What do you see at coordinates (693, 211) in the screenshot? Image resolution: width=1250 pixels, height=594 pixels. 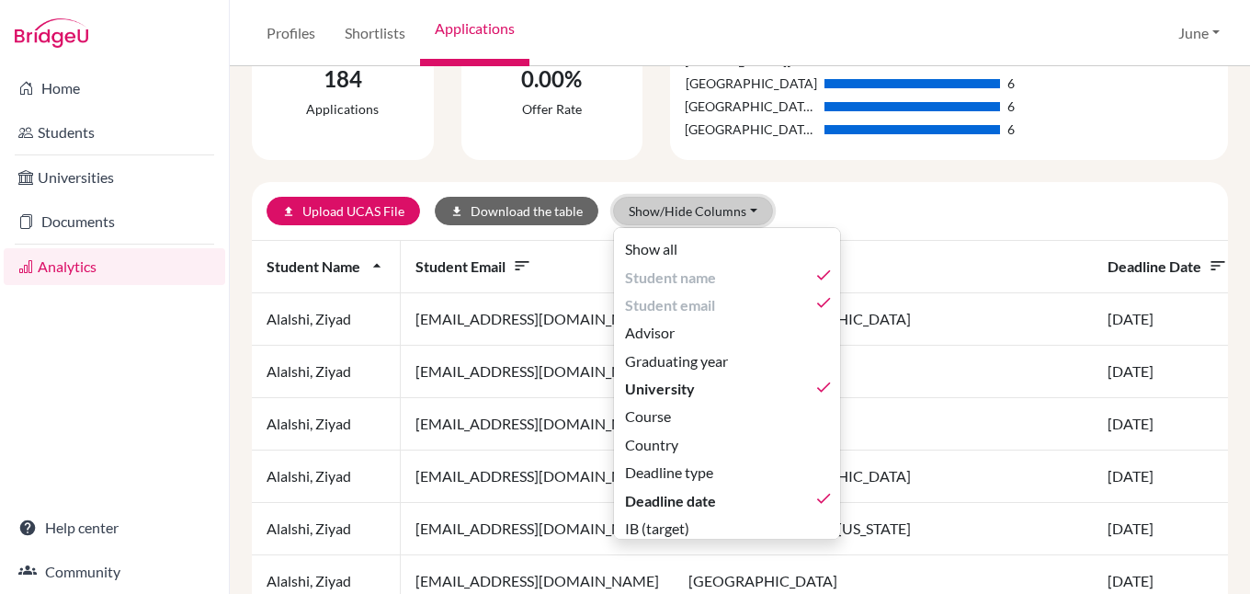 I see `button: Show/Hide Columns` at bounding box center [693, 211].